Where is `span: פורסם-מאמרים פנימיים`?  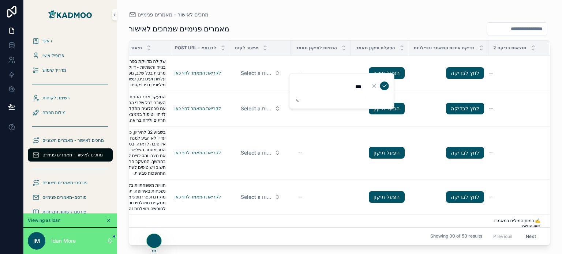
span: פורסם-מאמרים פנימיים is located at coordinates (64, 198).